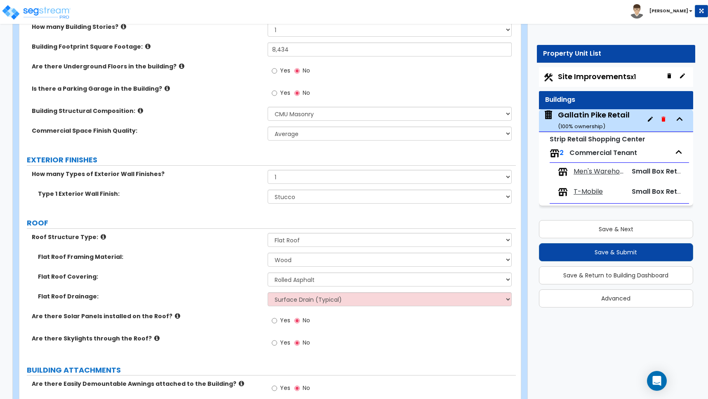 The width and height of the screenshot is (708, 399). I want to click on button: Save & Submit, so click(616, 252).